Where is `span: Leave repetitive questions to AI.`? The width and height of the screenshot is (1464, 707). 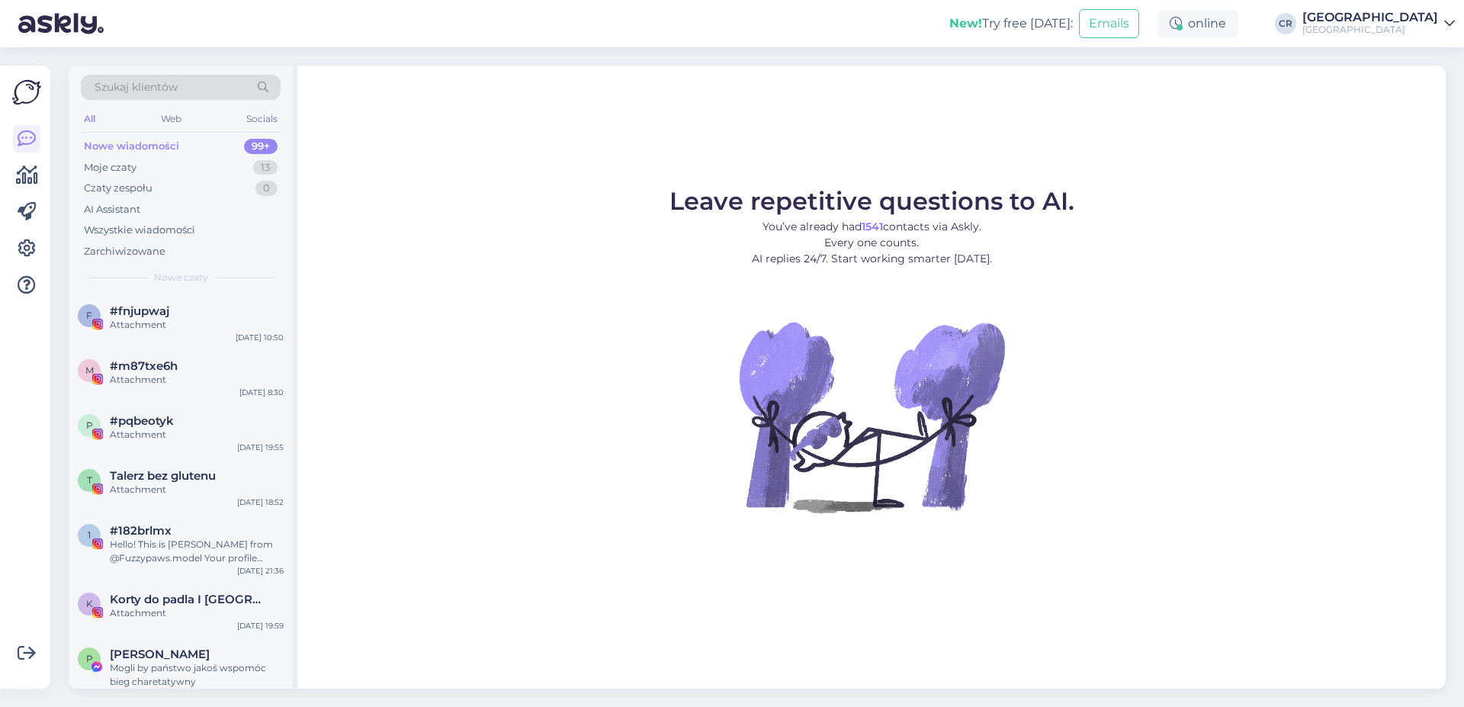 span: Leave repetitive questions to AI. is located at coordinates (872, 201).